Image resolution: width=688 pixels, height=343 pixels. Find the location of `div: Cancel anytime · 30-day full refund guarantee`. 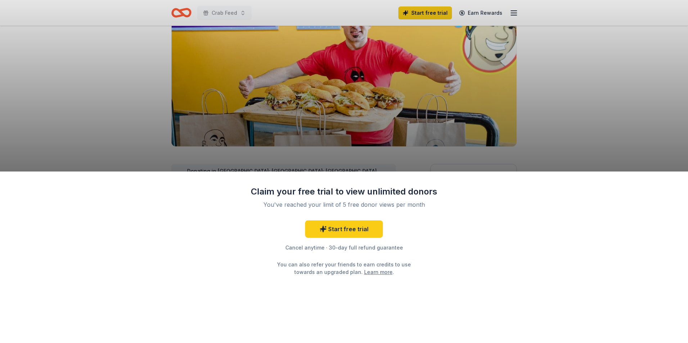

div: Cancel anytime · 30-day full refund guarantee is located at coordinates (344, 248).